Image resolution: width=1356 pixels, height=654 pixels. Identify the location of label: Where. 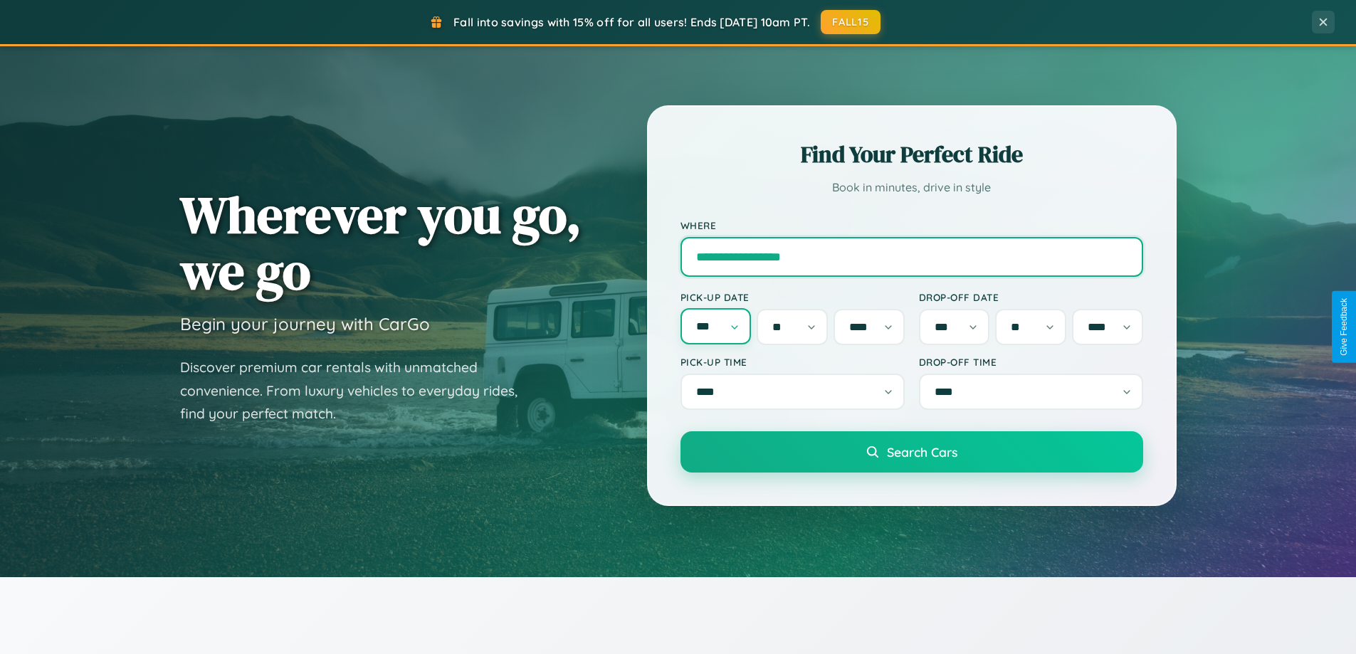
(912, 225).